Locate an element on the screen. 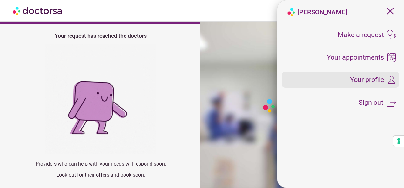 The height and width of the screenshot is (188, 404). img: icons8-sign-out-50.png is located at coordinates (391, 102).